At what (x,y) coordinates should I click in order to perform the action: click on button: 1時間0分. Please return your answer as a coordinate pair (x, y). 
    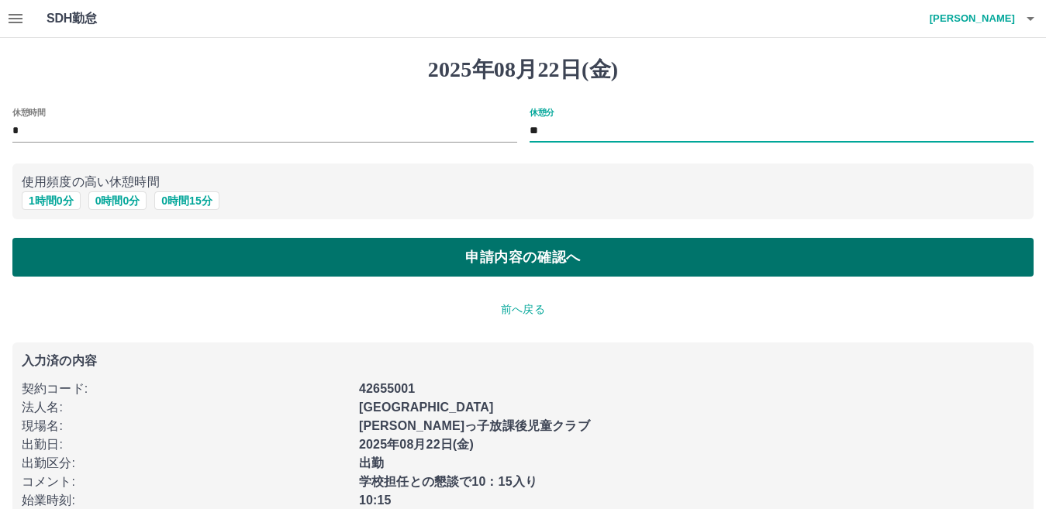
    Looking at the image, I should click on (51, 201).